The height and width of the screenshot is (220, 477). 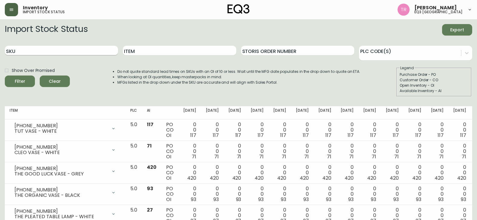 What do you see at coordinates (65, 113) in the screenshot?
I see `th: Item` at bounding box center [65, 113].